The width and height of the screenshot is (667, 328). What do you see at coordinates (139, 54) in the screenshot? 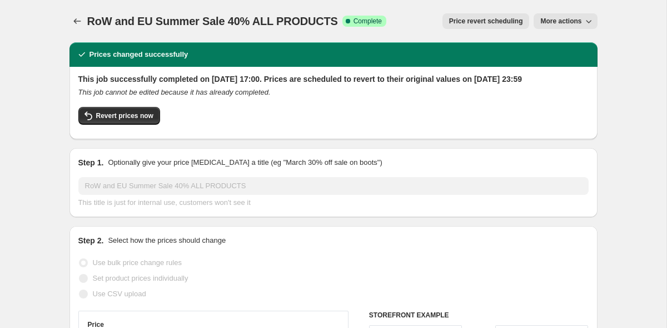
I see `h2: Prices changed successfully` at bounding box center [139, 54].